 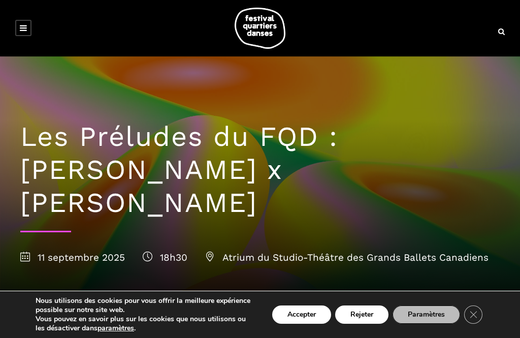 What do you see at coordinates (73, 257) in the screenshot?
I see `span: 11 septembre 2025` at bounding box center [73, 257].